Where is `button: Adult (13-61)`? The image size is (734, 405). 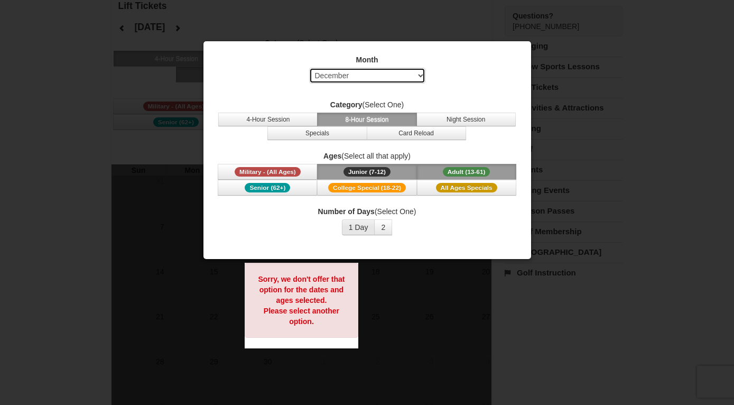
button: Adult (13-61) is located at coordinates (467, 172).